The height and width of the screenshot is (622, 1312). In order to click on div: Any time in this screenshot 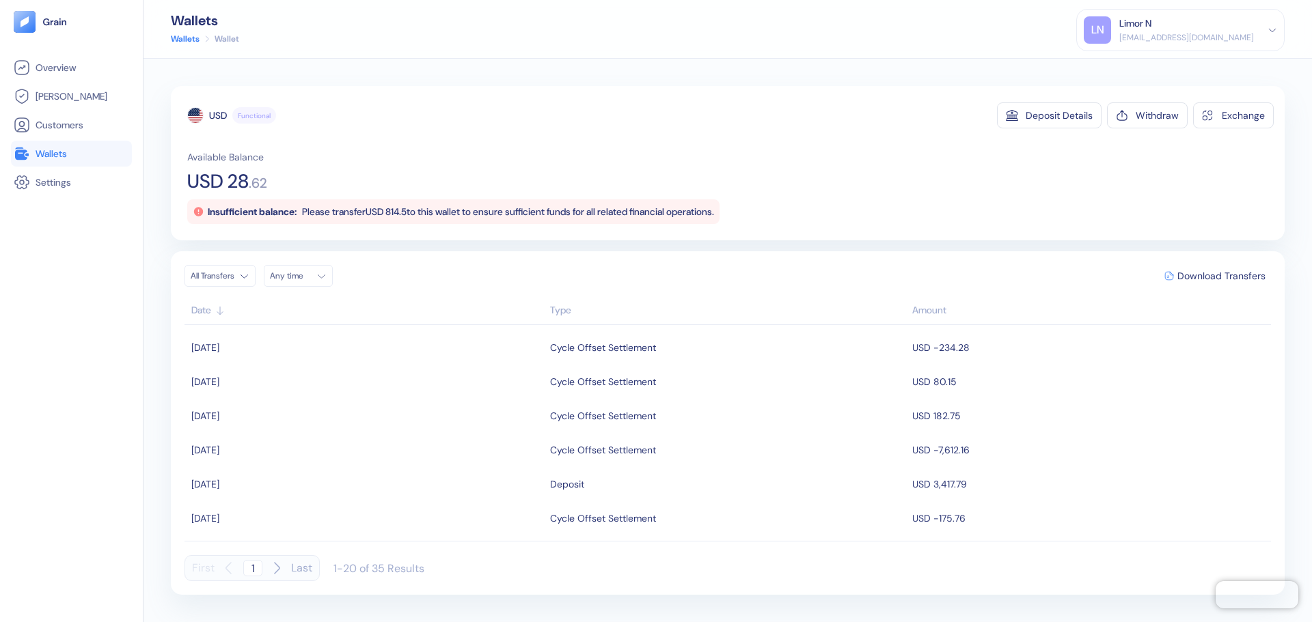, I will do `click(290, 276)`.